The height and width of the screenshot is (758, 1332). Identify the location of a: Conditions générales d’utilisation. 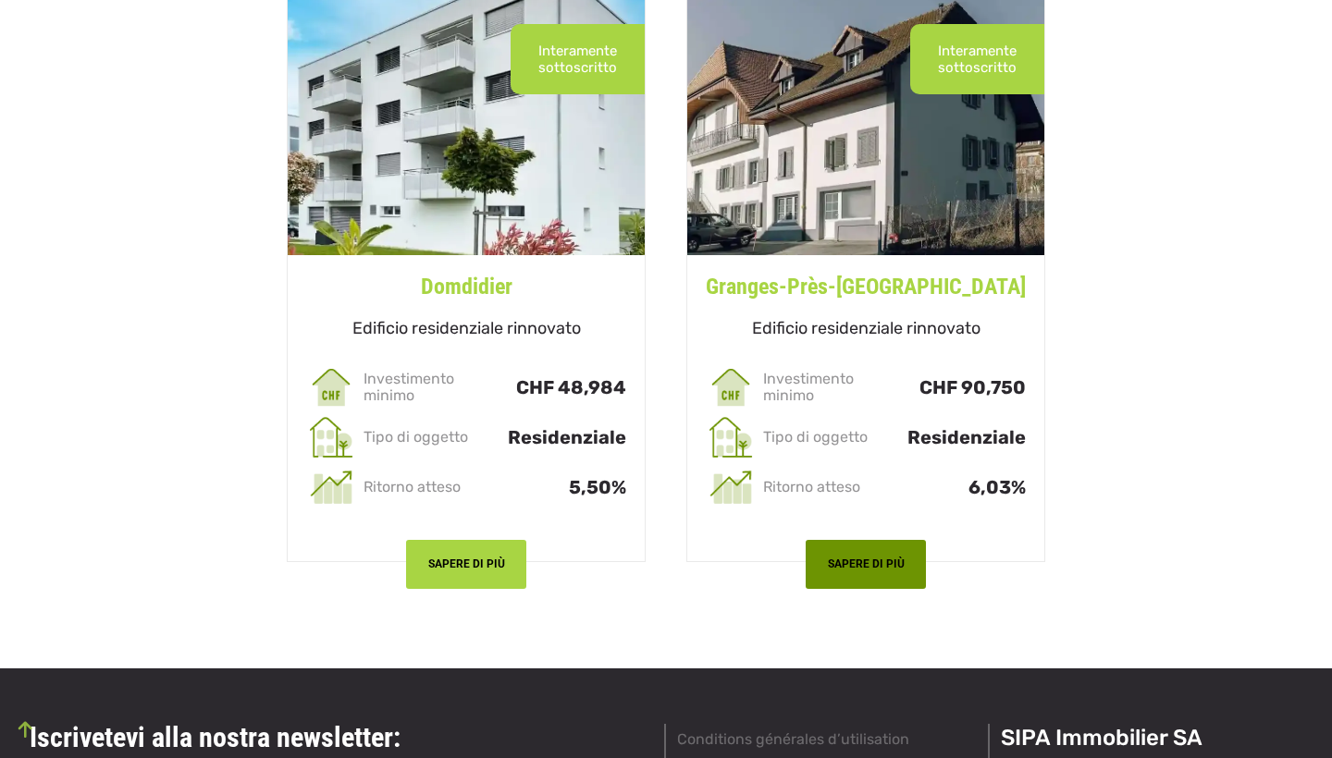
(793, 740).